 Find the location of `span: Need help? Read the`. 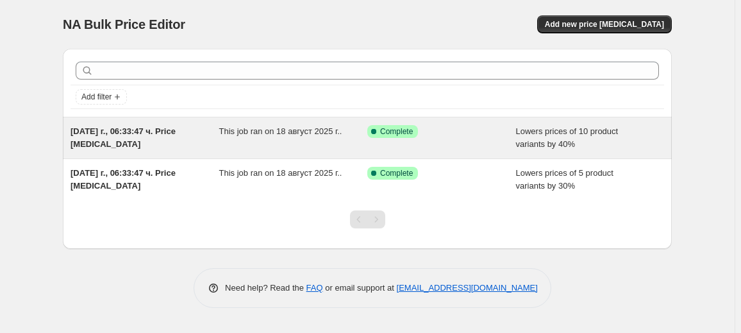

span: Need help? Read the is located at coordinates (266, 287).